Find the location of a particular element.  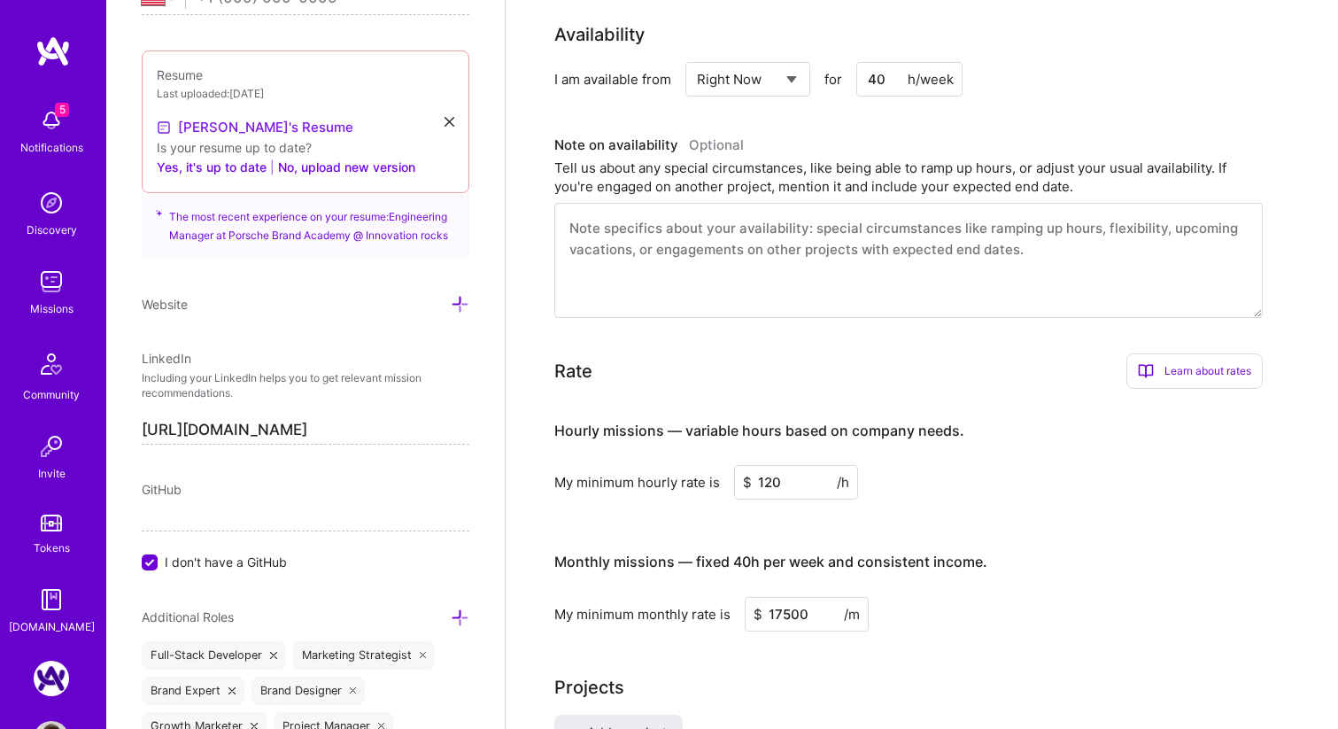

img: bell is located at coordinates (51, 120).